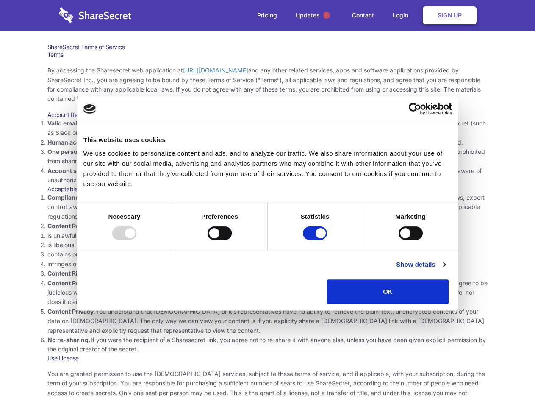 The height and width of the screenshot is (407, 535). Describe the element at coordinates (315, 216) in the screenshot. I see `strong: Statistics` at that location.